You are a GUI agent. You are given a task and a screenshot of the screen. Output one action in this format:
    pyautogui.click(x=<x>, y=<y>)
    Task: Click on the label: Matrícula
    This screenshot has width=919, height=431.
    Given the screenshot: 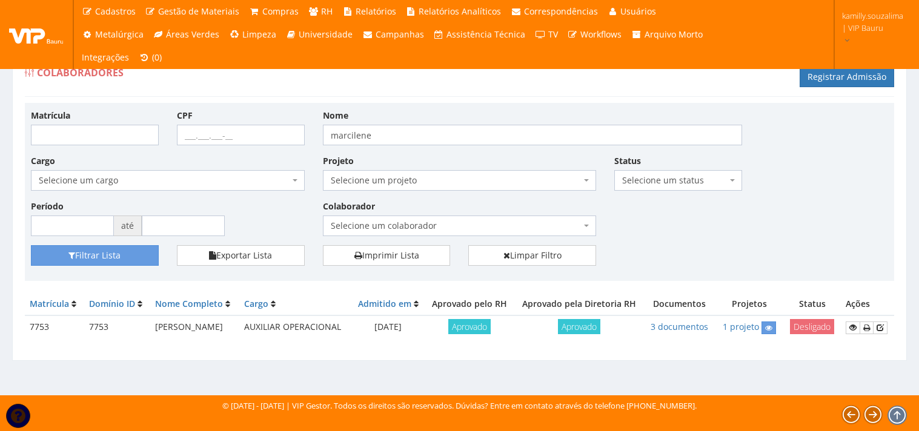 What is the action you would take?
    pyautogui.click(x=50, y=116)
    